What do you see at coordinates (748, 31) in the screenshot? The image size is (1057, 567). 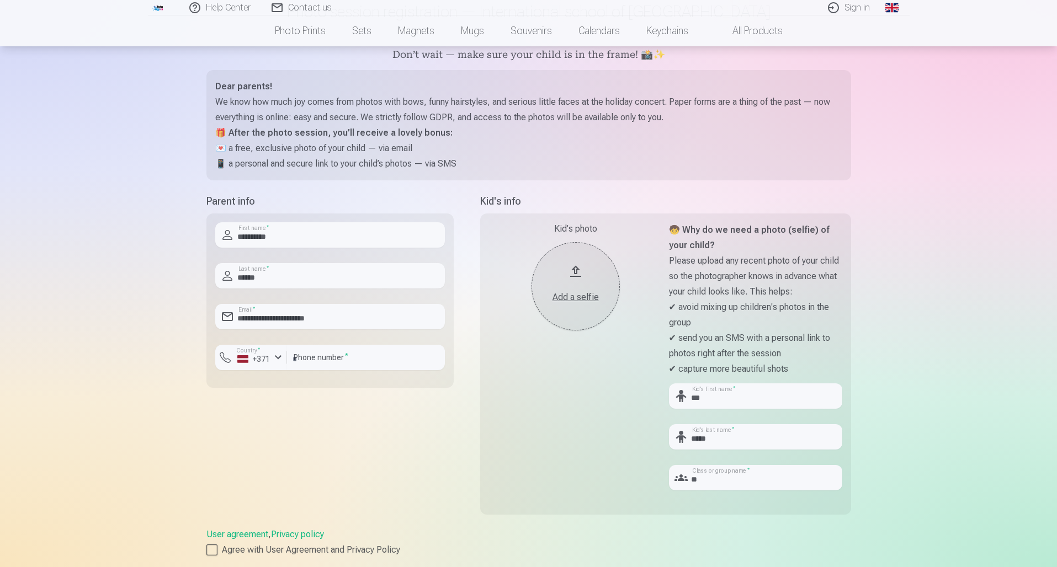 I see `a: All products` at bounding box center [748, 31].